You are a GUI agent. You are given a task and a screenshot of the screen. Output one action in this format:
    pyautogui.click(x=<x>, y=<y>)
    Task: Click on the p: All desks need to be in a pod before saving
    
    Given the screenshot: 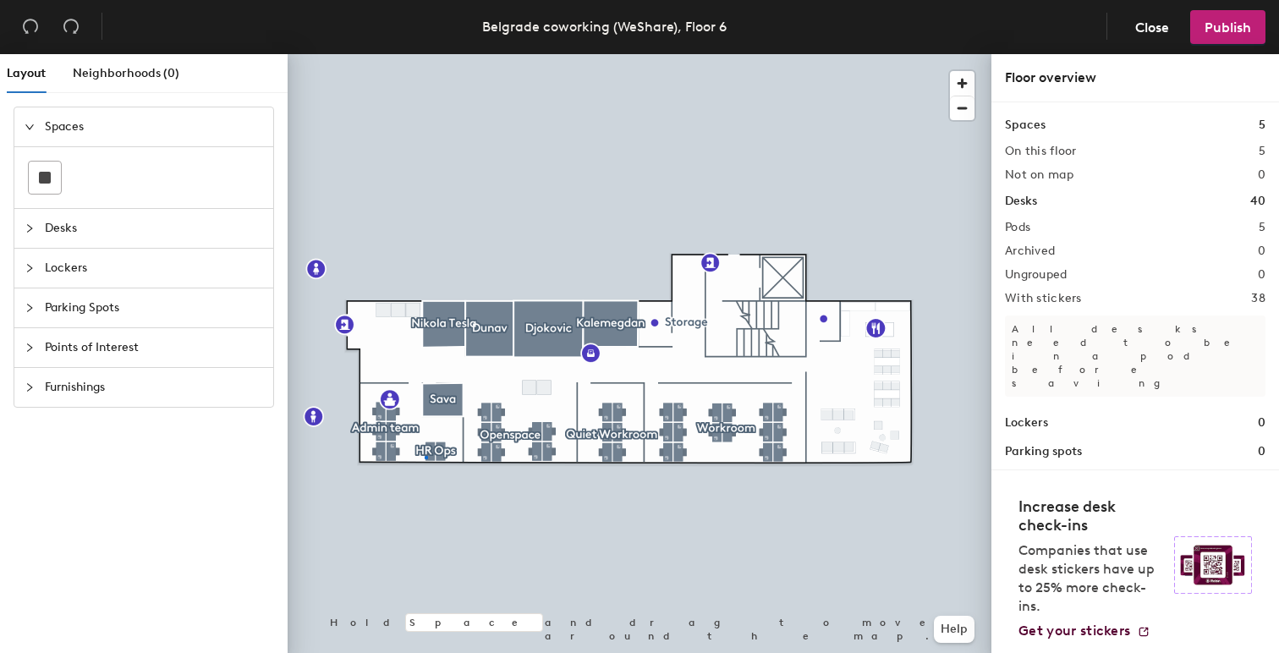 What is the action you would take?
    pyautogui.click(x=1136, y=356)
    